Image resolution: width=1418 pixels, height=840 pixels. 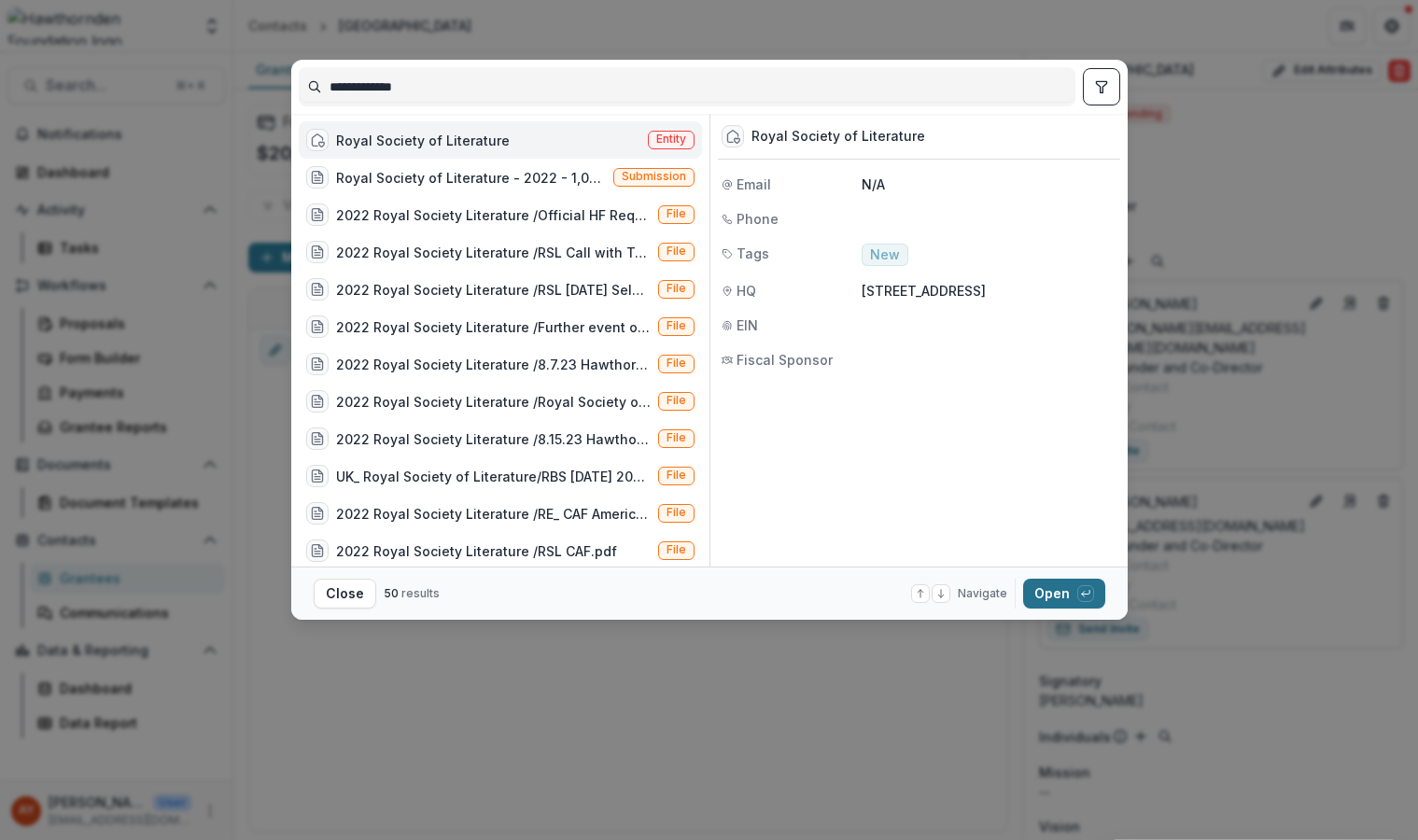 What do you see at coordinates (391, 593) in the screenshot?
I see `span: 50` at bounding box center [391, 593].